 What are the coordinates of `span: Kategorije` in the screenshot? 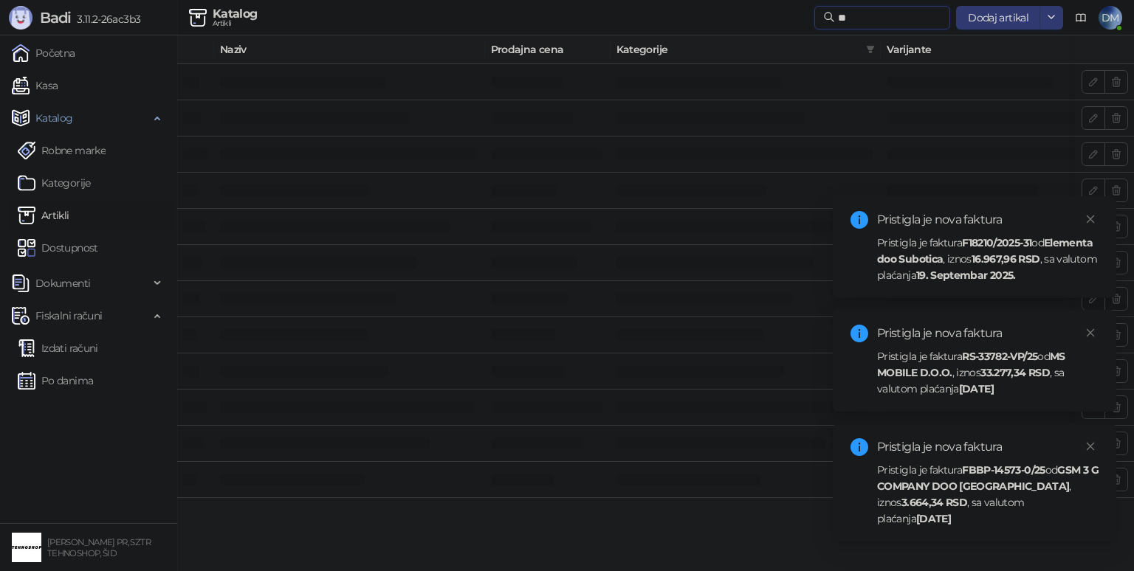 It's located at (738, 49).